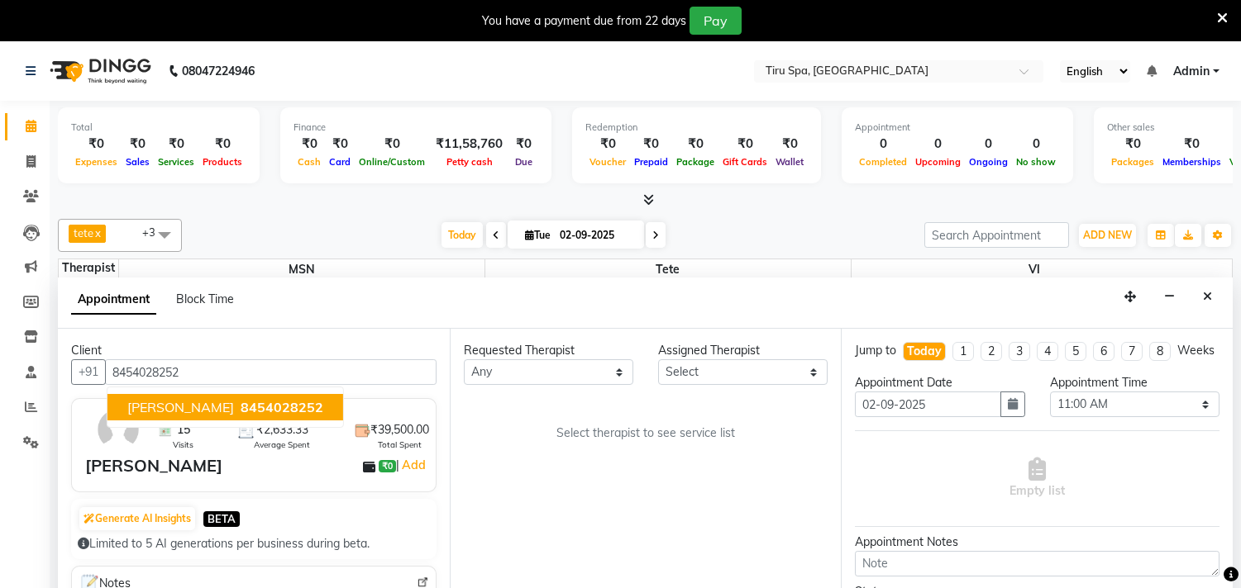 This screenshot has width=1241, height=588. I want to click on div: Appointment Notes, so click(1036, 542).